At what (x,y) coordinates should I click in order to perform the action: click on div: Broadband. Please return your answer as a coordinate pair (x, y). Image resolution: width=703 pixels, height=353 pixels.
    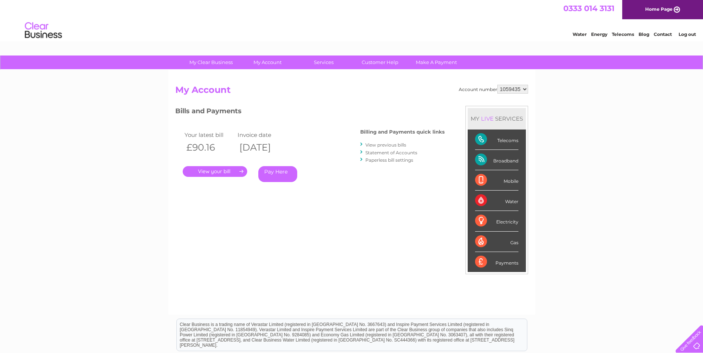
    Looking at the image, I should click on (497, 160).